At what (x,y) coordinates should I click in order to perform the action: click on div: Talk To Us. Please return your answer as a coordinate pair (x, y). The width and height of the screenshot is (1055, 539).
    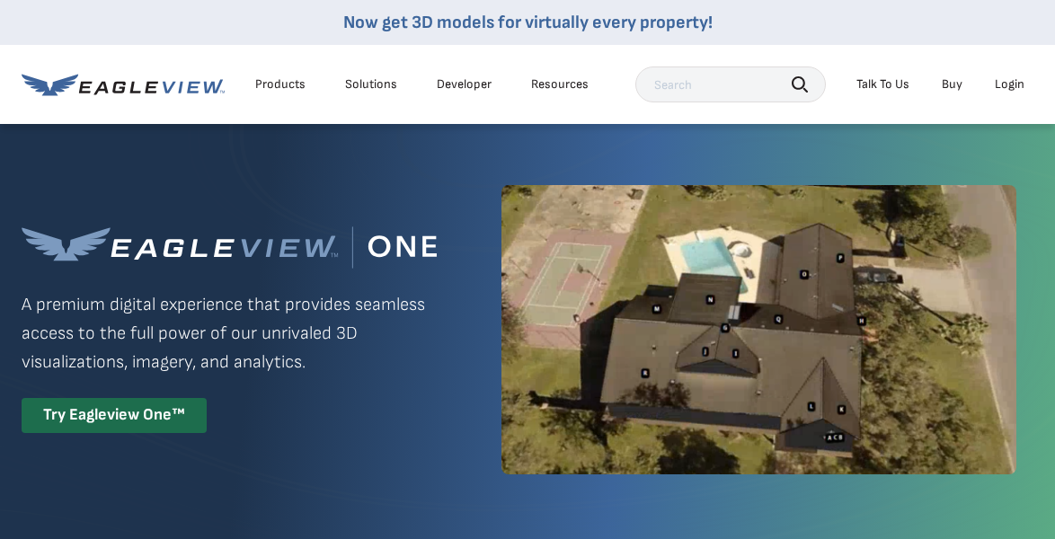
    Looking at the image, I should click on (882, 84).